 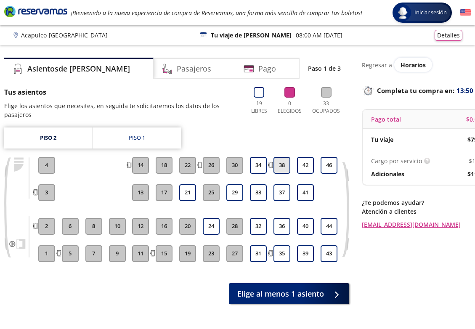 I want to click on p: 0 Elegidos, so click(x=290, y=107).